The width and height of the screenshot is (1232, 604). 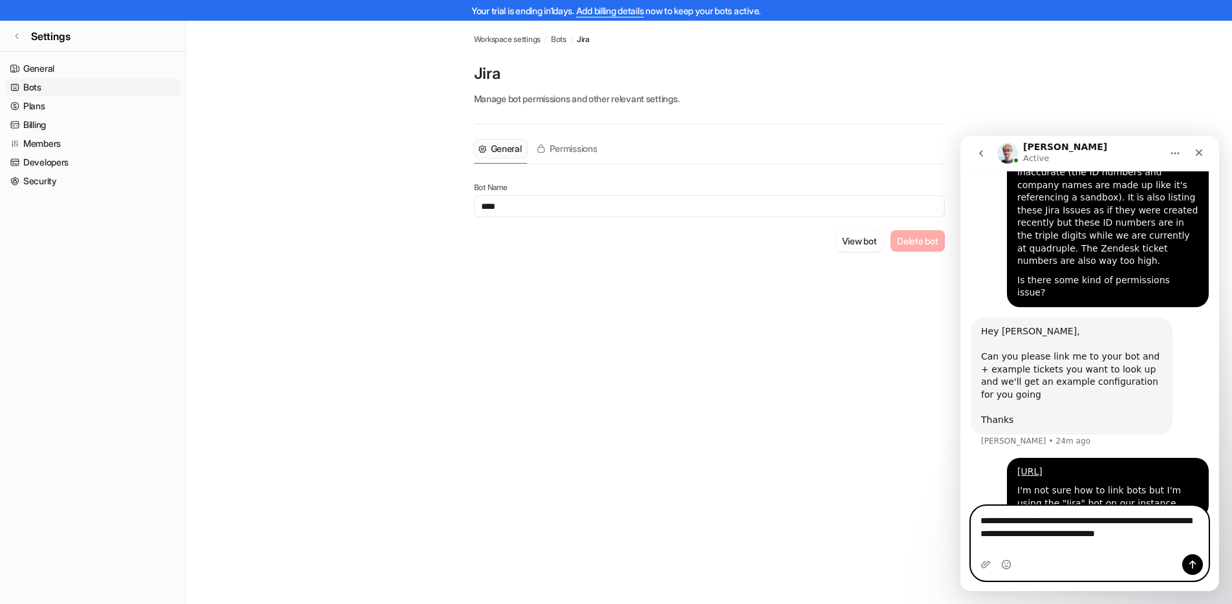 What do you see at coordinates (508, 39) in the screenshot?
I see `span: Workspace settings` at bounding box center [508, 39].